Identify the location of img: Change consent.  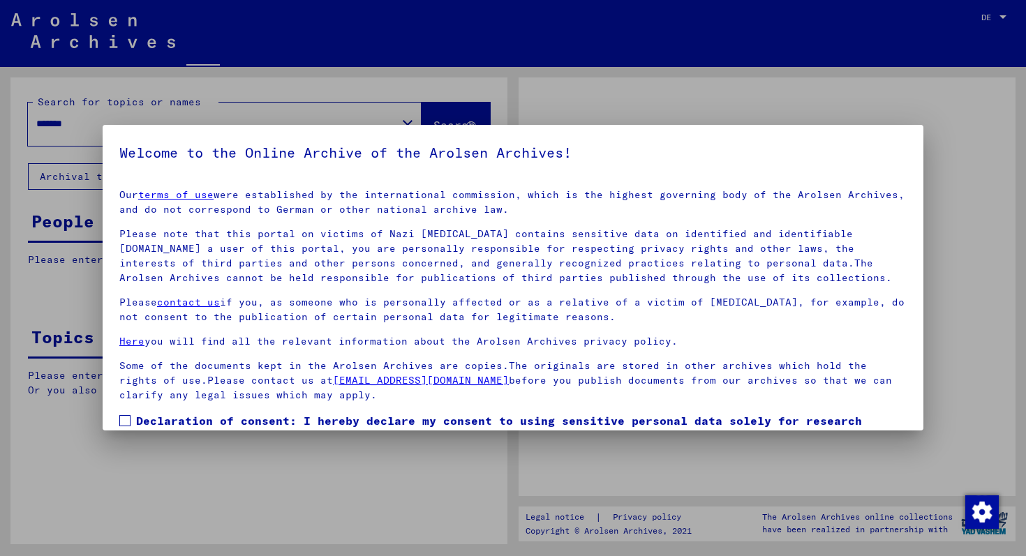
(982, 512).